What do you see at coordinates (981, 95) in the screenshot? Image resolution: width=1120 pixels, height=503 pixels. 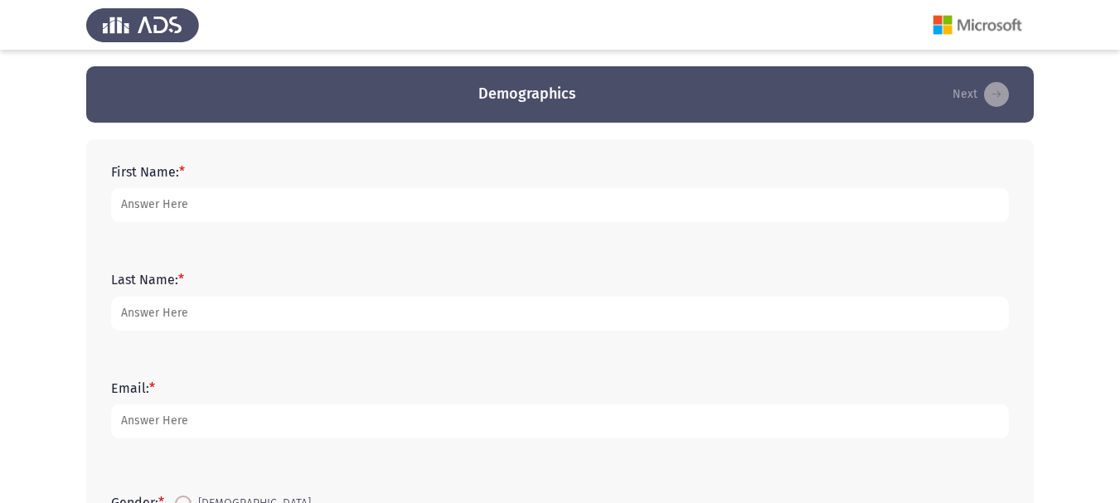 I see `button: load next page` at bounding box center [981, 95].